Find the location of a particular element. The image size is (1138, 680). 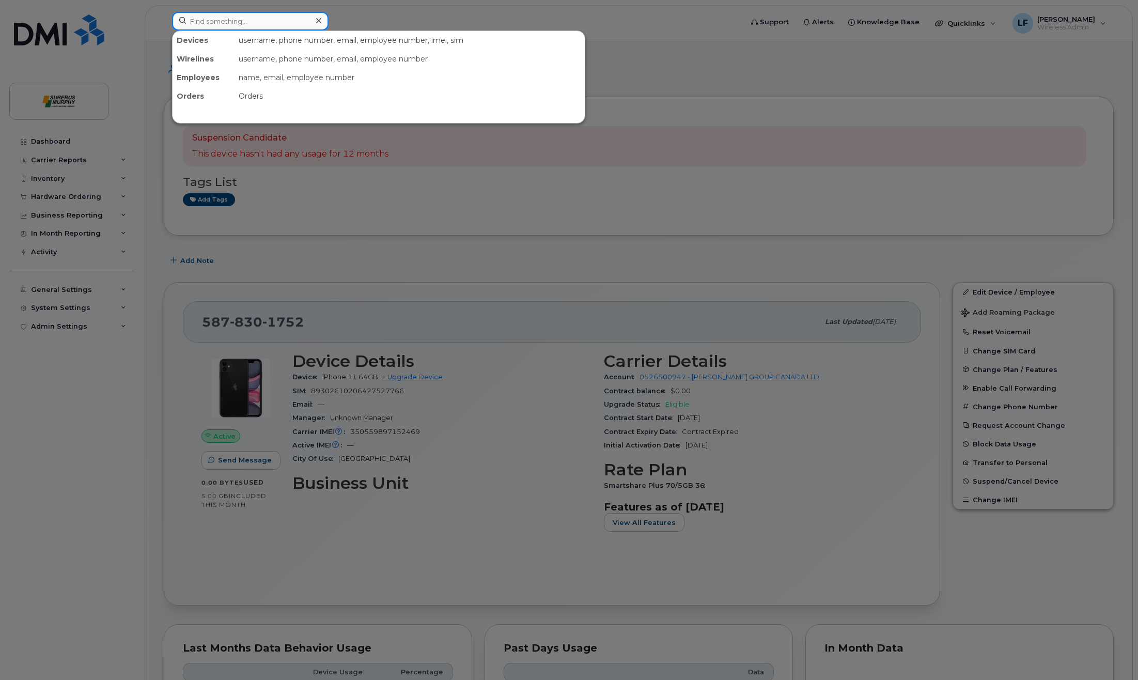

div: Employees is located at coordinates (204, 78).